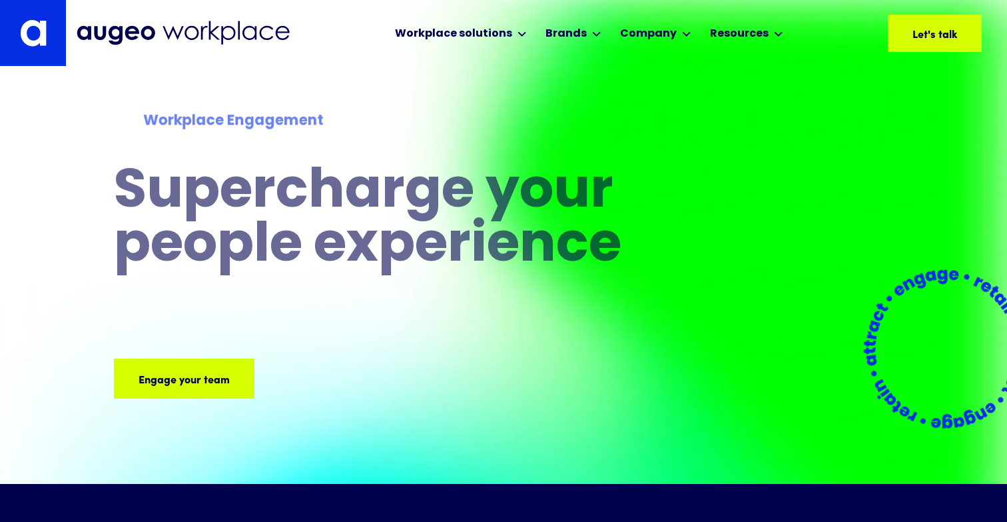 The image size is (1007, 522). Describe the element at coordinates (566, 34) in the screenshot. I see `div: Brands` at that location.